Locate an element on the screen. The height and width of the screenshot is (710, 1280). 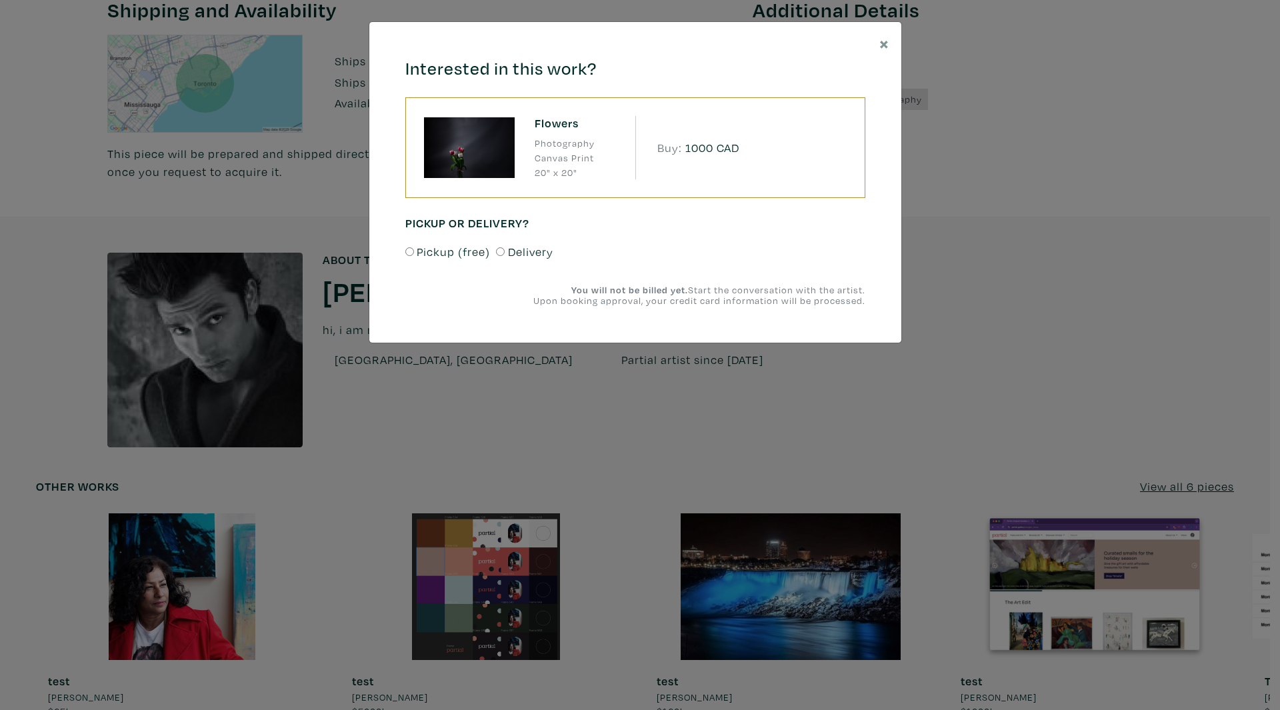
span: Pickup (free) is located at coordinates (453, 251).